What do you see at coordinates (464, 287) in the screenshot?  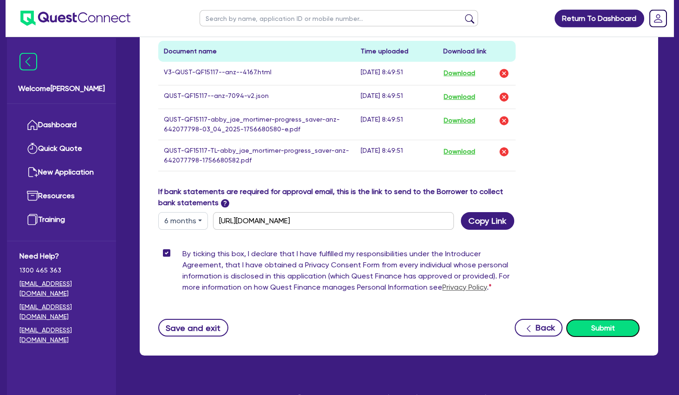 I see `a: Privacy Policy` at bounding box center [464, 287].